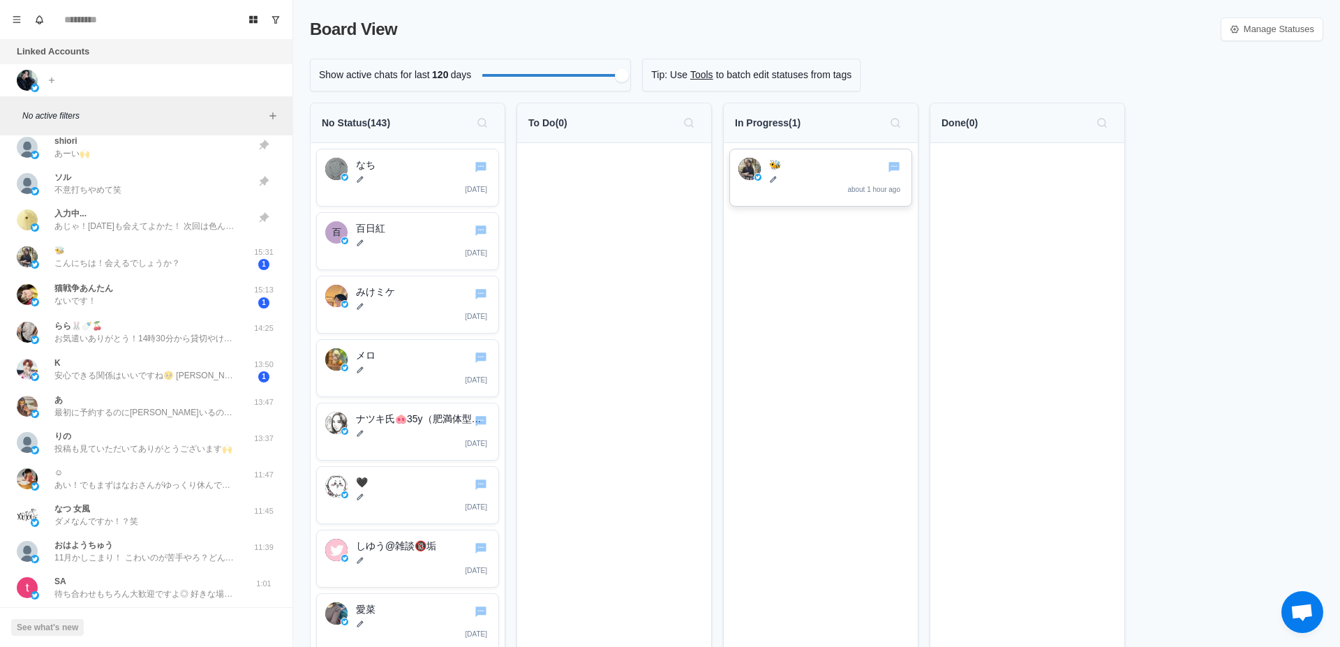  I want to click on p: 13:50, so click(264, 364).